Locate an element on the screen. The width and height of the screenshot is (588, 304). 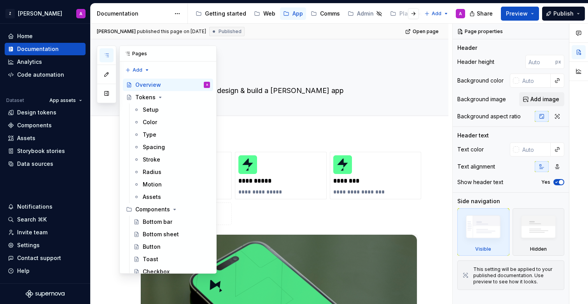
div: Setup is located at coordinates (150, 110).